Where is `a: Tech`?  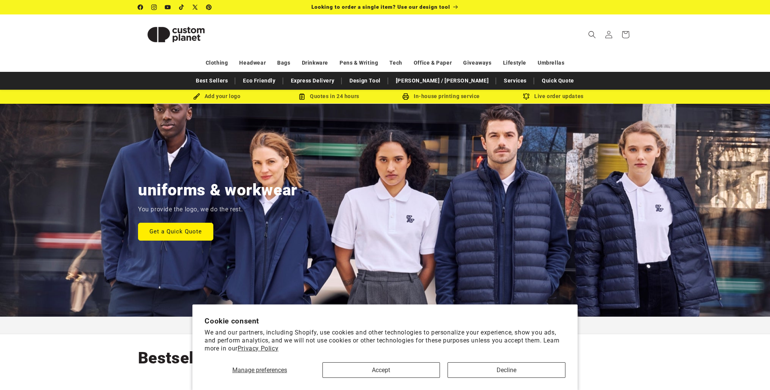
a: Tech is located at coordinates (396, 63).